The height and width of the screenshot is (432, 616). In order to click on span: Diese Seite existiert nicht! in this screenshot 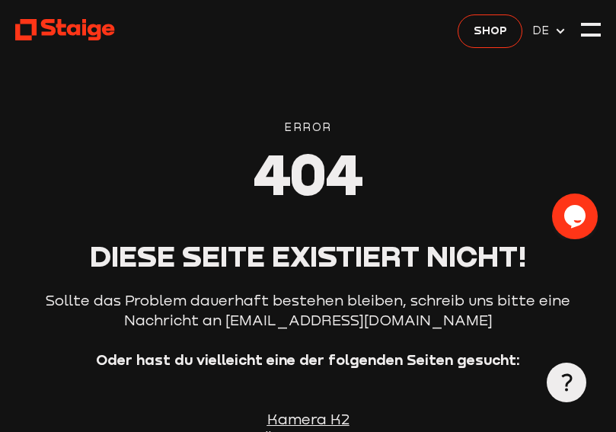, I will do `click(308, 255)`.